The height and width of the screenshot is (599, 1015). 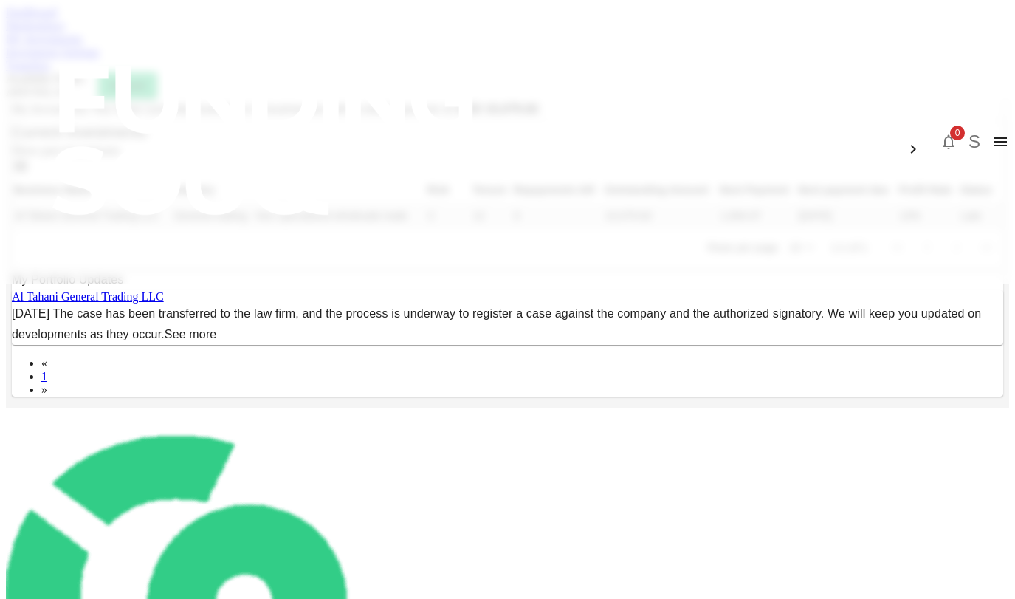 What do you see at coordinates (496, 323) in the screenshot?
I see `span: The case has been transferred to the law firm, and the process is underway to register a case aga...` at bounding box center [496, 323].